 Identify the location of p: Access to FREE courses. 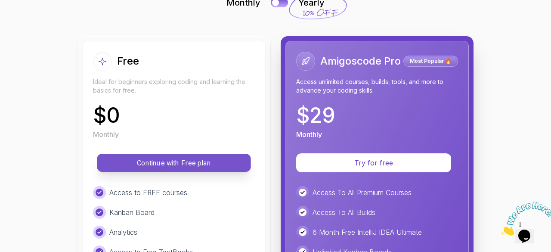
(148, 192).